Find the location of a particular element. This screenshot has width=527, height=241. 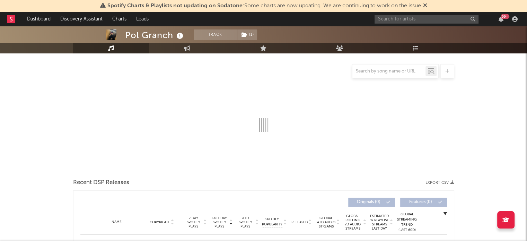

span: Last Day Spotify Plays is located at coordinates (219, 222).